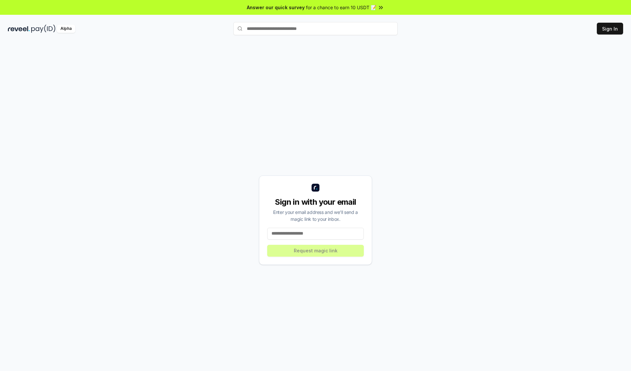 The height and width of the screenshot is (371, 631). What do you see at coordinates (315, 215) in the screenshot?
I see `div: Enter your email address and we’ll send a magic link to your inbox.` at bounding box center [315, 215].